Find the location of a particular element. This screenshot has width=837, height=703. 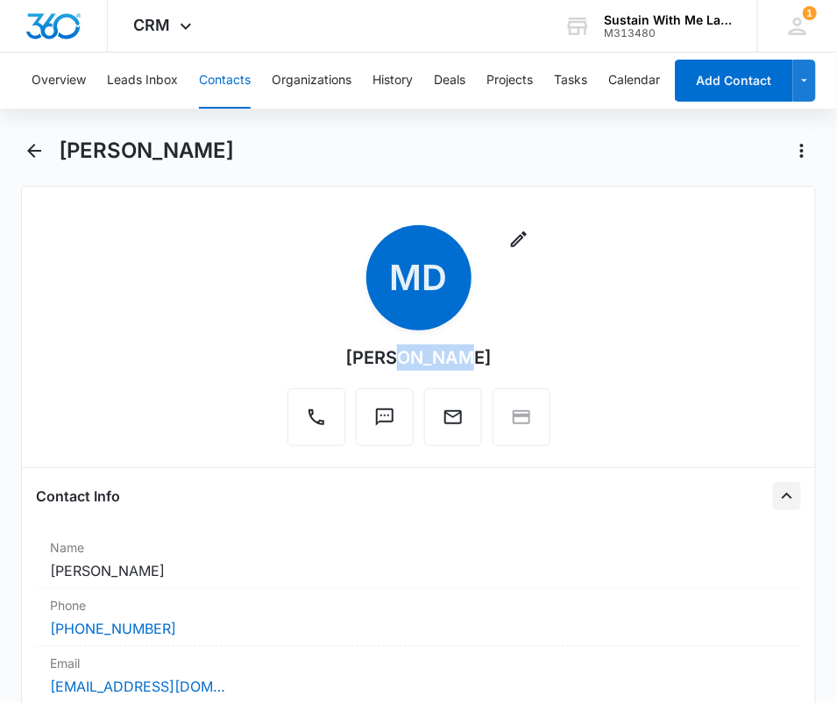

button: Actions is located at coordinates (802, 151).